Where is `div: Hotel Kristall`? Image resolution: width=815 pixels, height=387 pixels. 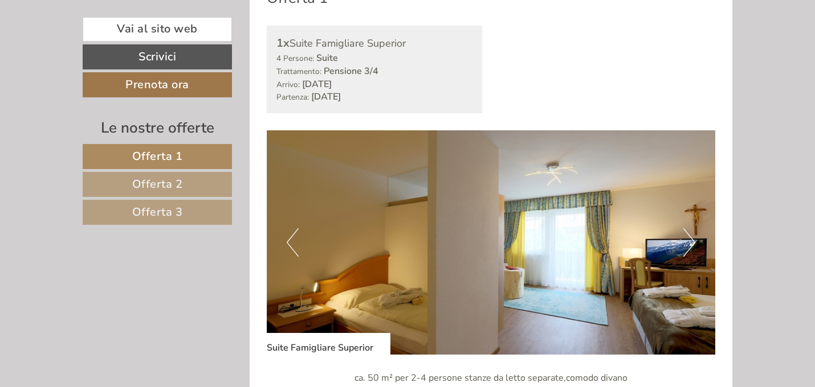 div: Hotel Kristall is located at coordinates (95, 38).